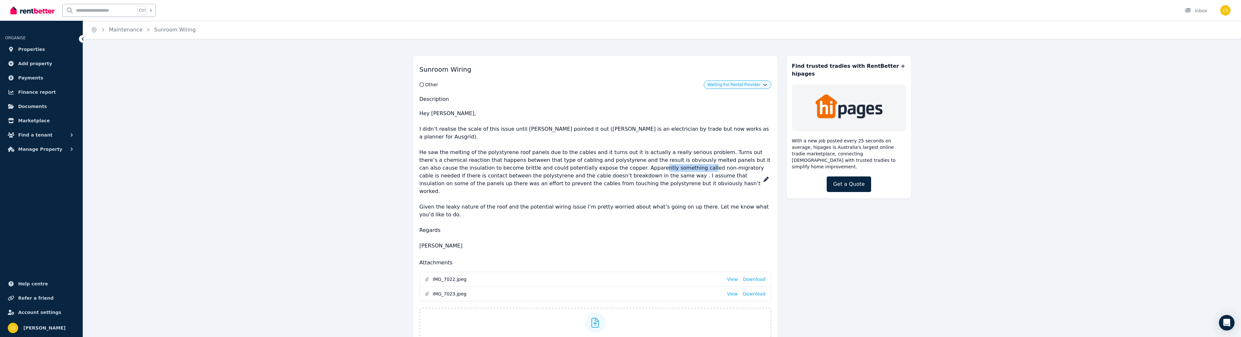 The width and height of the screenshot is (1241, 337). Describe the element at coordinates (41, 312) in the screenshot. I see `a: Account settings` at that location.